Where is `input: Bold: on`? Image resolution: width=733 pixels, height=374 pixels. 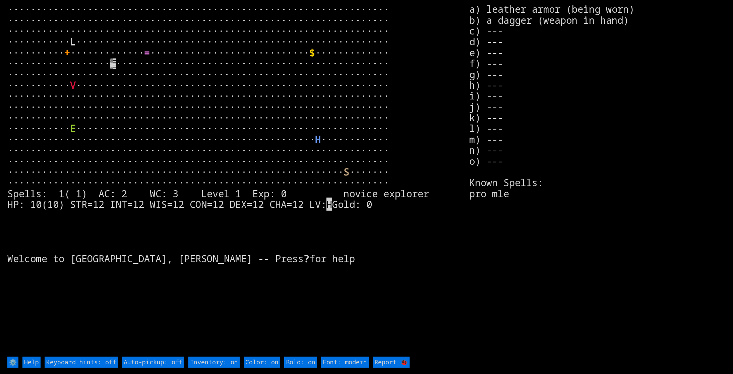
input: Bold: on is located at coordinates (301, 362).